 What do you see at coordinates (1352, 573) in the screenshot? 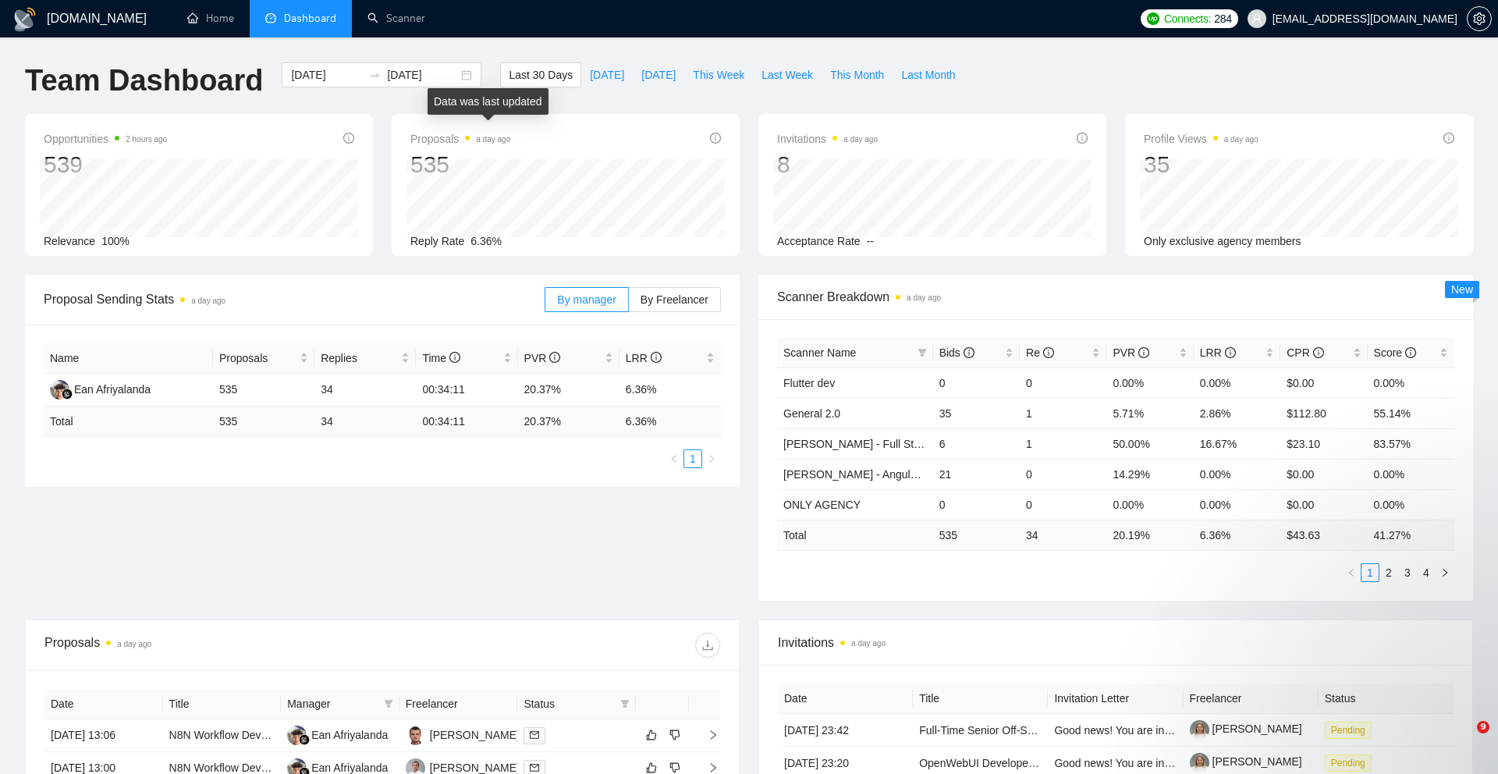
I see `li: Previous Page` at bounding box center [1352, 573].